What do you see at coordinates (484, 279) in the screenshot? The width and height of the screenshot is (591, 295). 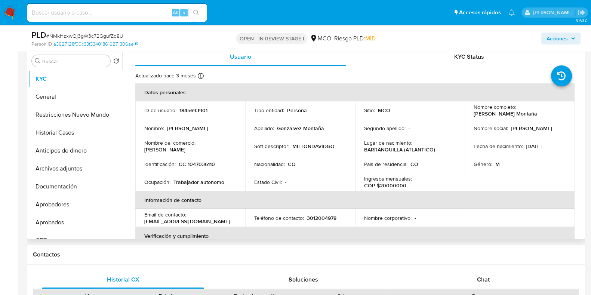 I see `span: Chat` at bounding box center [484, 279].